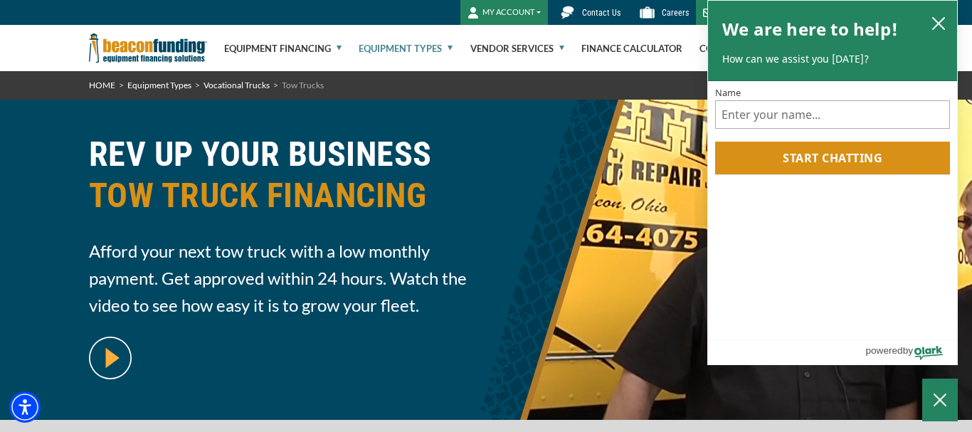 This screenshot has height=432, width=972. What do you see at coordinates (884, 350) in the screenshot?
I see `span: powered` at bounding box center [884, 350].